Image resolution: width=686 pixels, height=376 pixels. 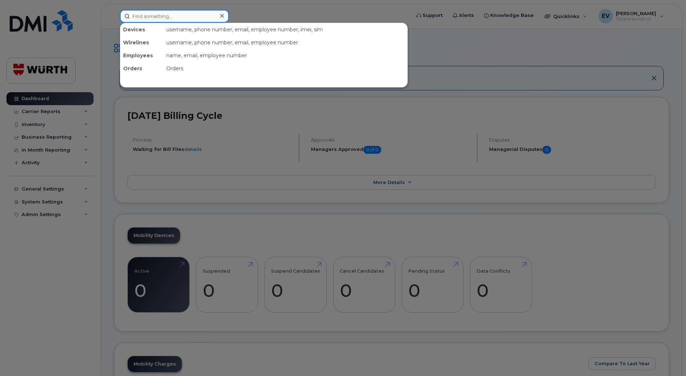 I want to click on div: Devices, so click(x=142, y=30).